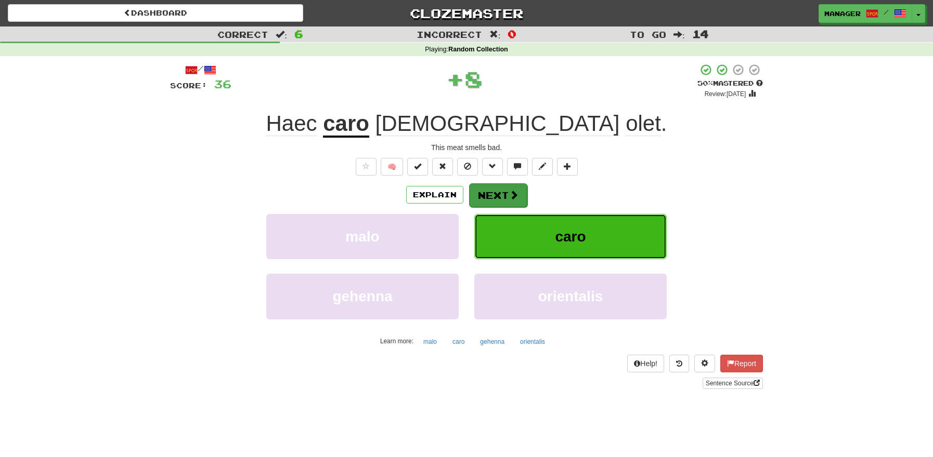  I want to click on a: Sentence Source, so click(732, 384).